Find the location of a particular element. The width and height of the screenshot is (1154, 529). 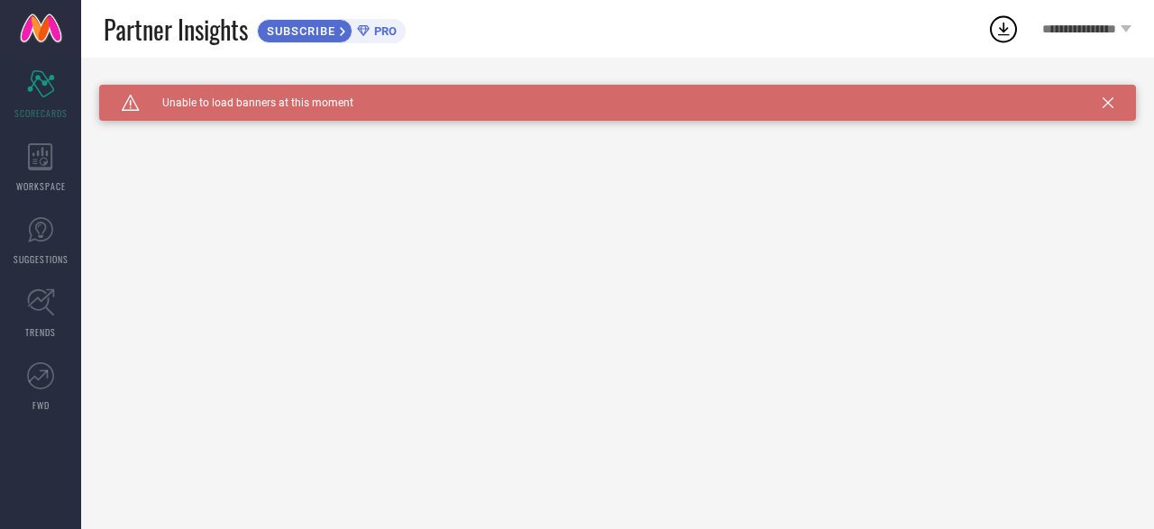

span: TRENDS is located at coordinates (41, 332).